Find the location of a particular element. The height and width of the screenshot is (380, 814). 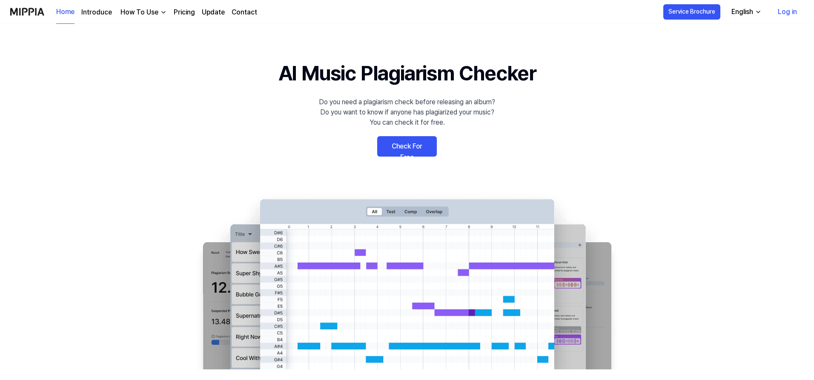

a: Update is located at coordinates (213, 12).